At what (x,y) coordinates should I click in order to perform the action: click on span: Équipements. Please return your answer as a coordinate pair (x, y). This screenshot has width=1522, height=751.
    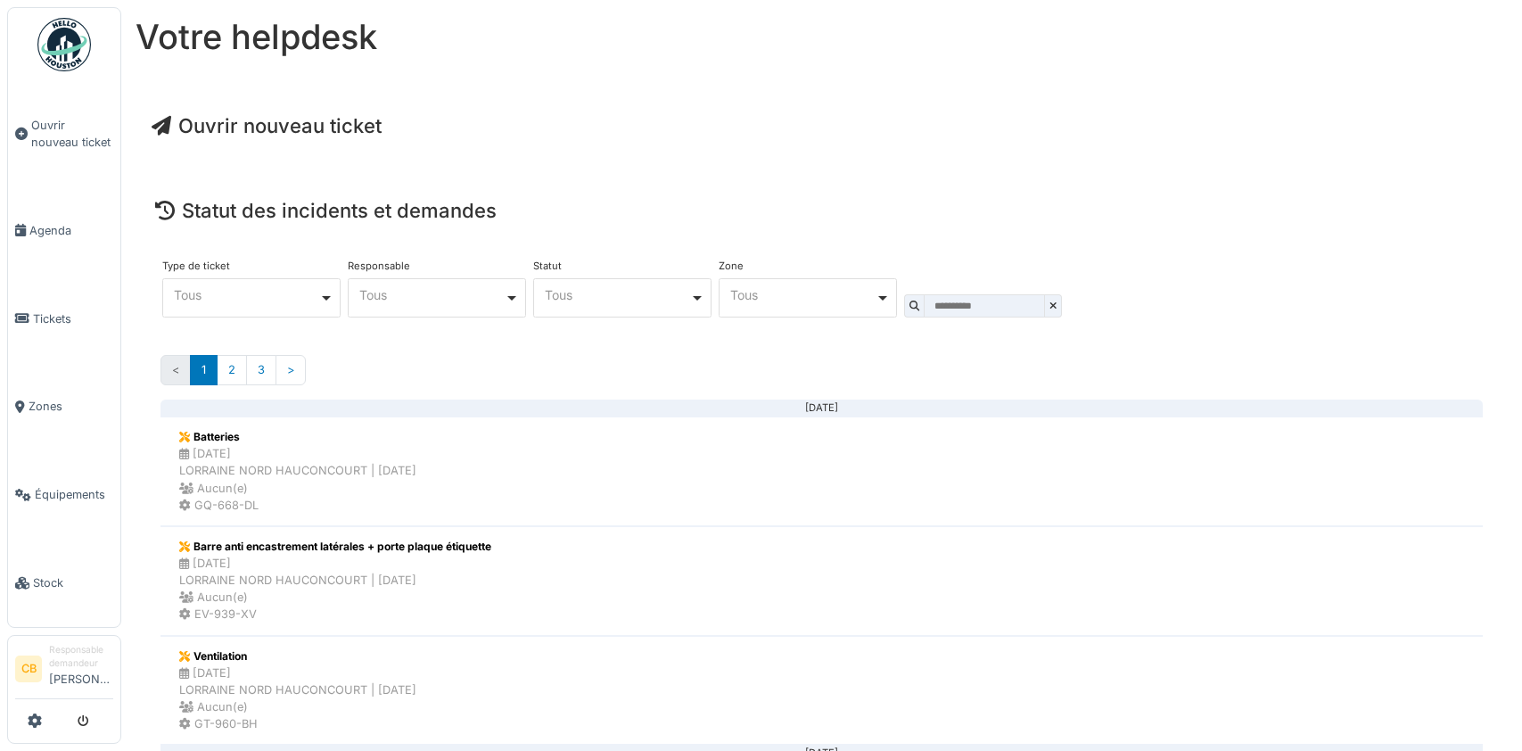
    Looking at the image, I should click on (74, 494).